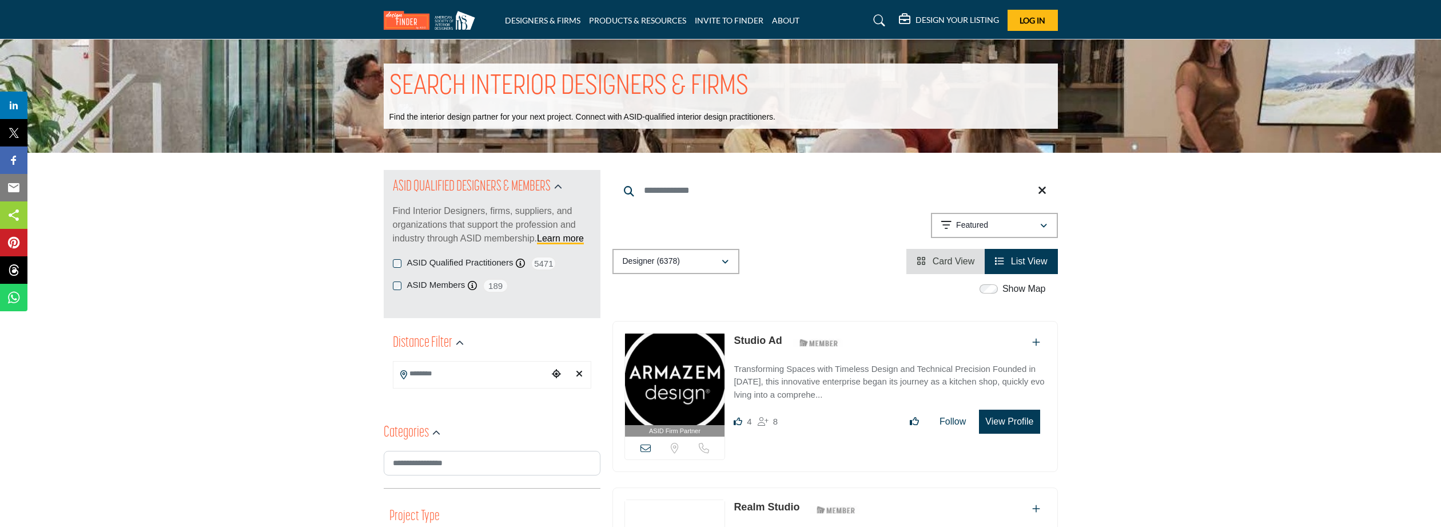 This screenshot has height=527, width=1441. Describe the element at coordinates (470, 373) in the screenshot. I see `input: Search Location` at that location.